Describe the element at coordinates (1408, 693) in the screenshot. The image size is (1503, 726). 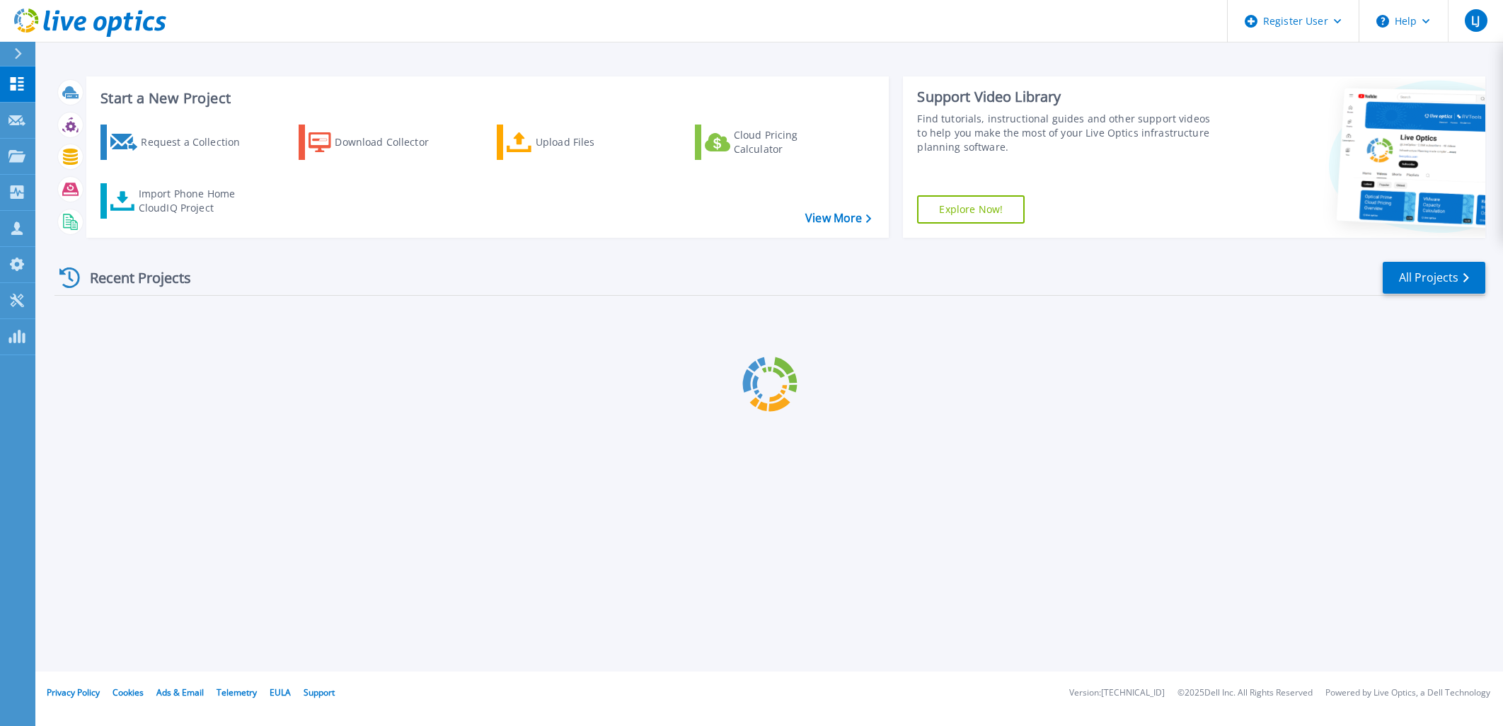
I see `li: Powered by Live Optics, a Dell Technology` at that location.